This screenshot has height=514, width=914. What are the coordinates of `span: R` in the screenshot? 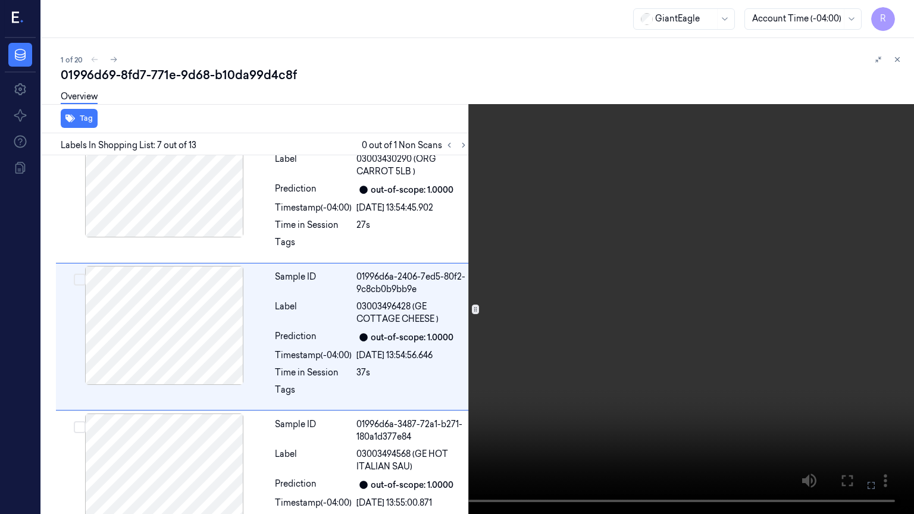 It's located at (883, 19).